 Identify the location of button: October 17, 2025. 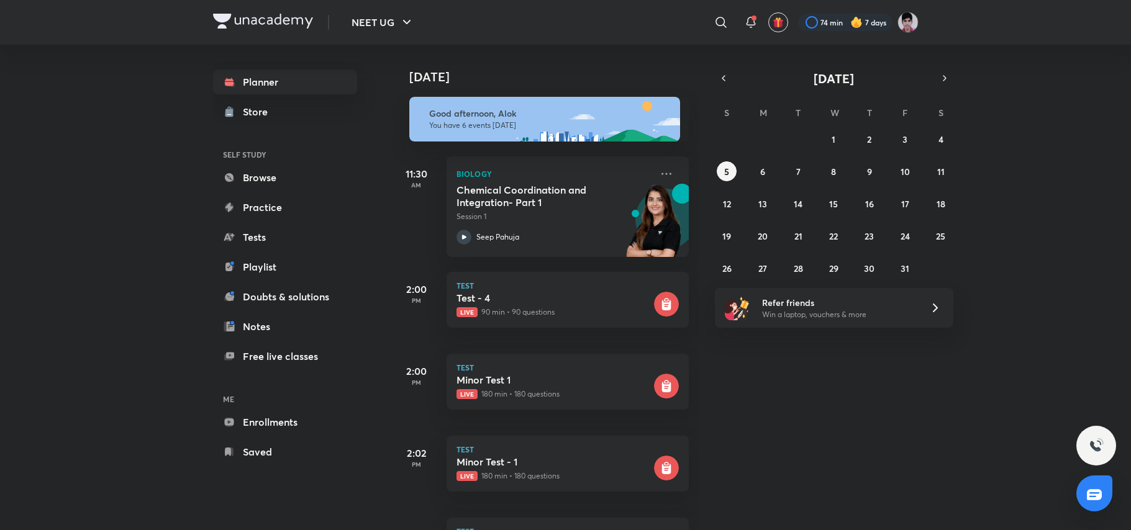
(905, 204).